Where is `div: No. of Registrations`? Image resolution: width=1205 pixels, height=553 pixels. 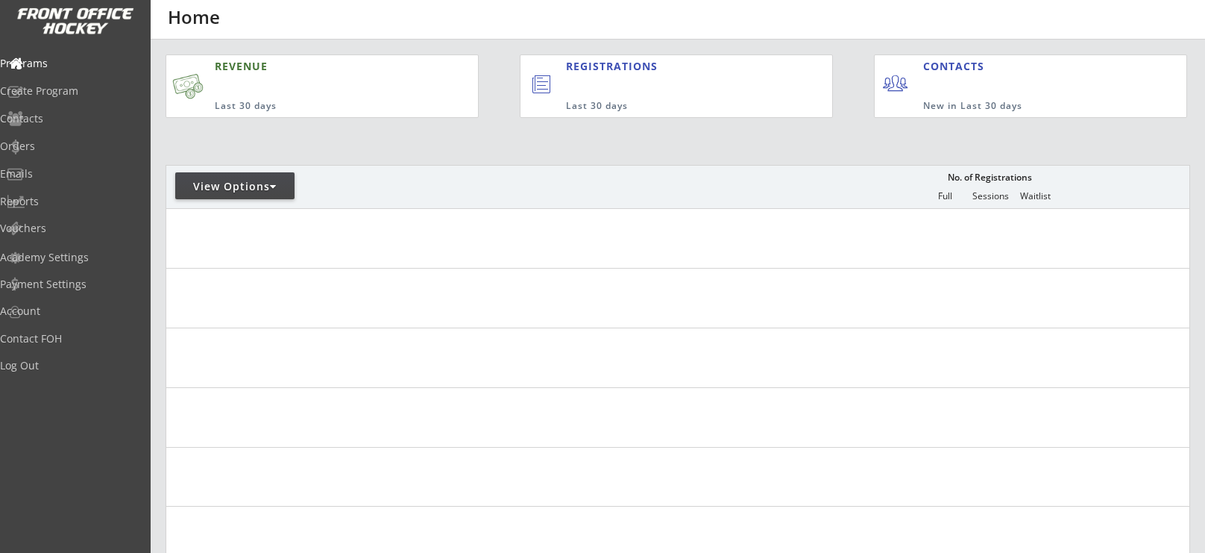 div: No. of Registrations is located at coordinates (990, 178).